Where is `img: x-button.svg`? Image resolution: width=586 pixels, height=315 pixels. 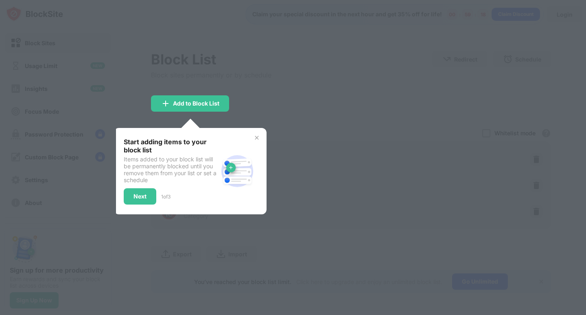 img: x-button.svg is located at coordinates (257, 138).